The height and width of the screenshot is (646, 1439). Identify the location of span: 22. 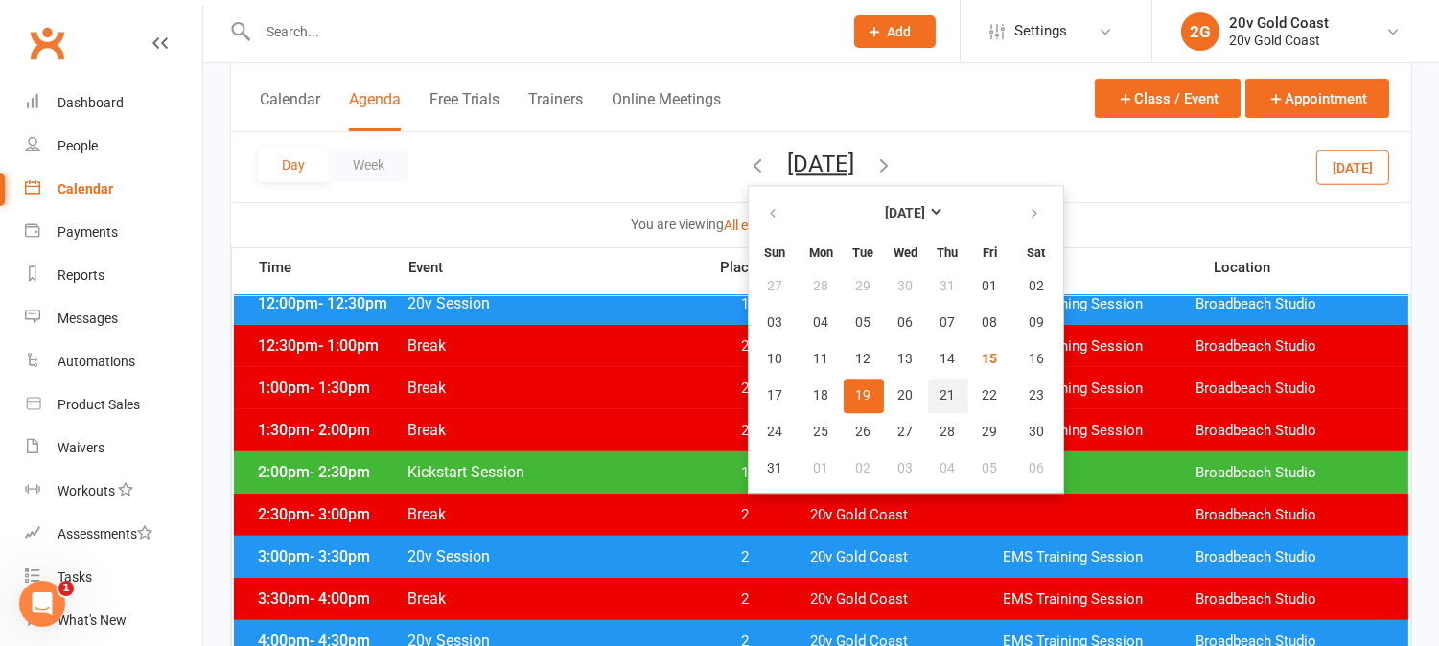
(990, 396).